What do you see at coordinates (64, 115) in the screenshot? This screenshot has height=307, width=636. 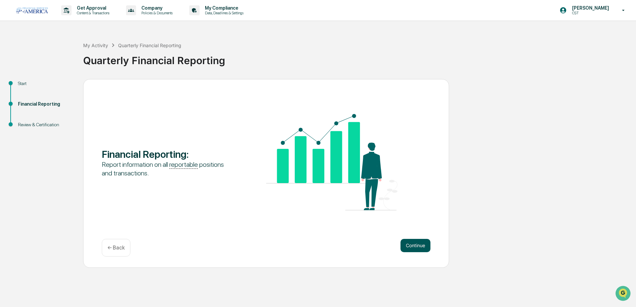 I see `a: Powered byPylon` at bounding box center [64, 115].